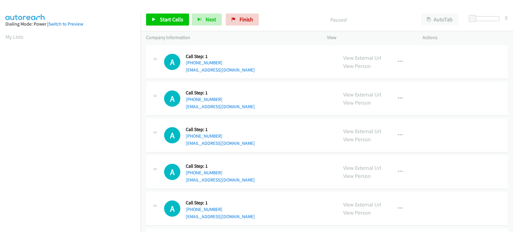 Image resolution: width=513 pixels, height=232 pixels. Describe the element at coordinates (211, 19) in the screenshot. I see `span: Next` at that location.